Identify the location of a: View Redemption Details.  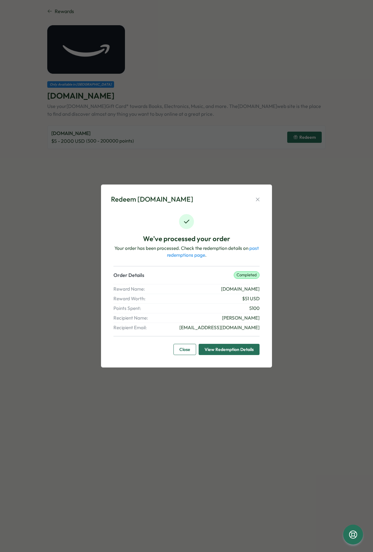
(229, 349).